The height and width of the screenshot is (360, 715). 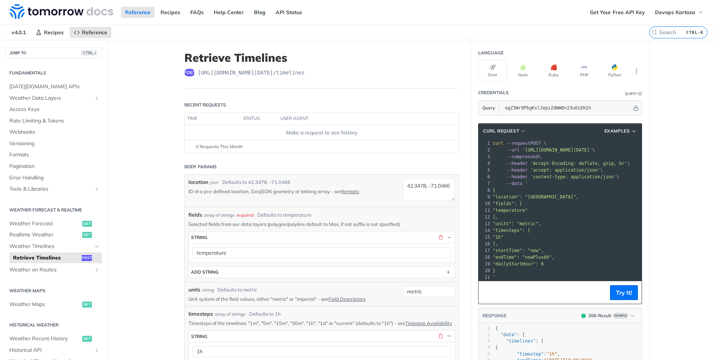 I want to click on div: ADD string, so click(x=205, y=272).